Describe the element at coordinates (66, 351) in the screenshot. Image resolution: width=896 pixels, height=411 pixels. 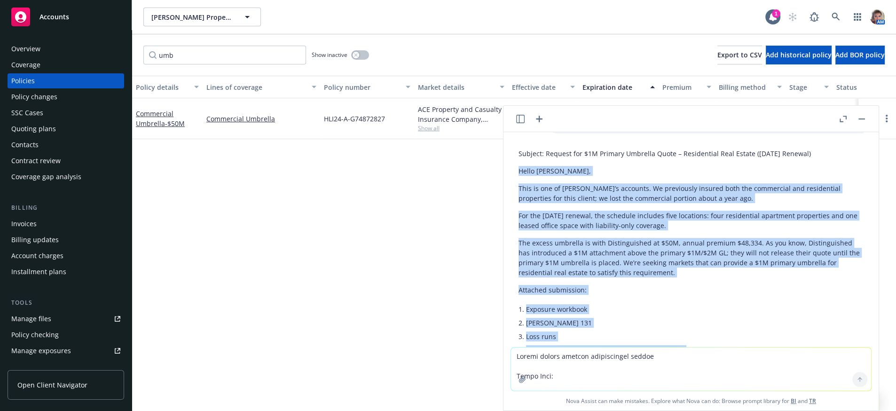
I see `a: Manage exposures` at that location.